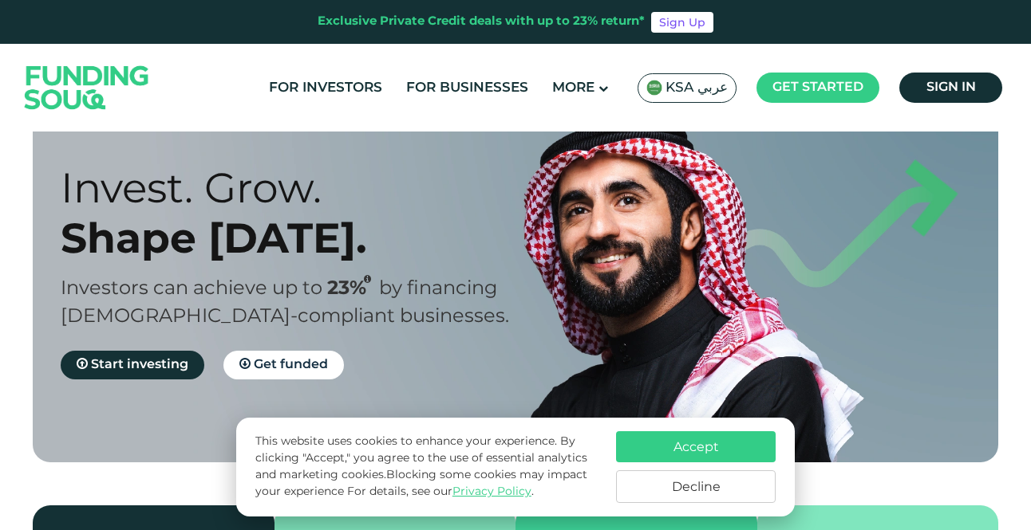  Describe the element at coordinates (654, 88) in the screenshot. I see `img: SA Flag` at that location.